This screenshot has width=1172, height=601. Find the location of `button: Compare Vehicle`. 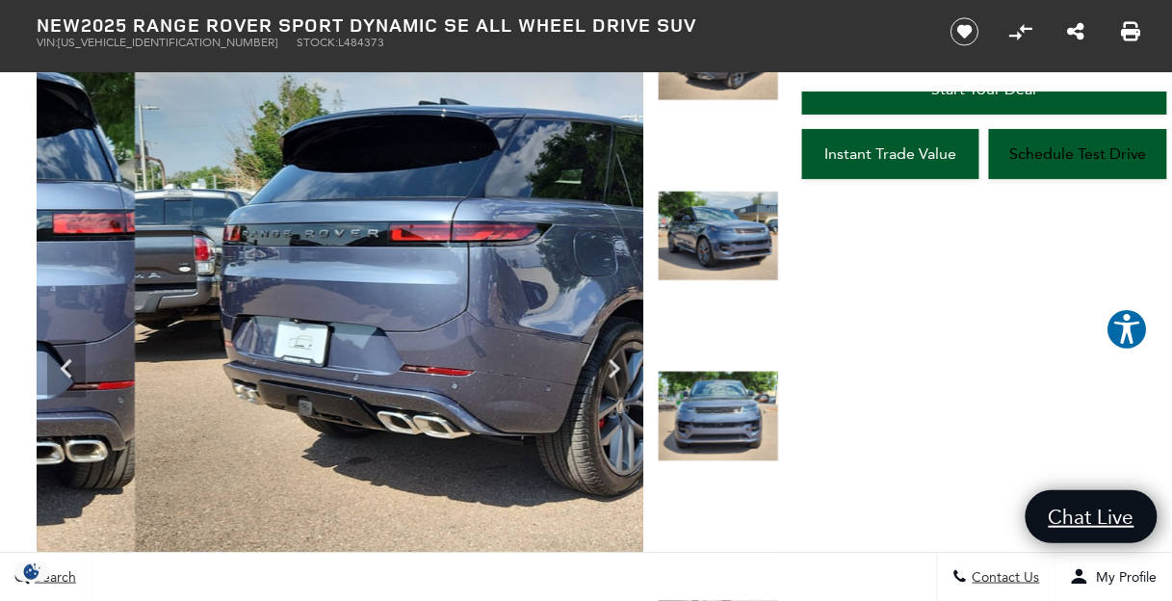

button: Compare Vehicle is located at coordinates (1021, 32).